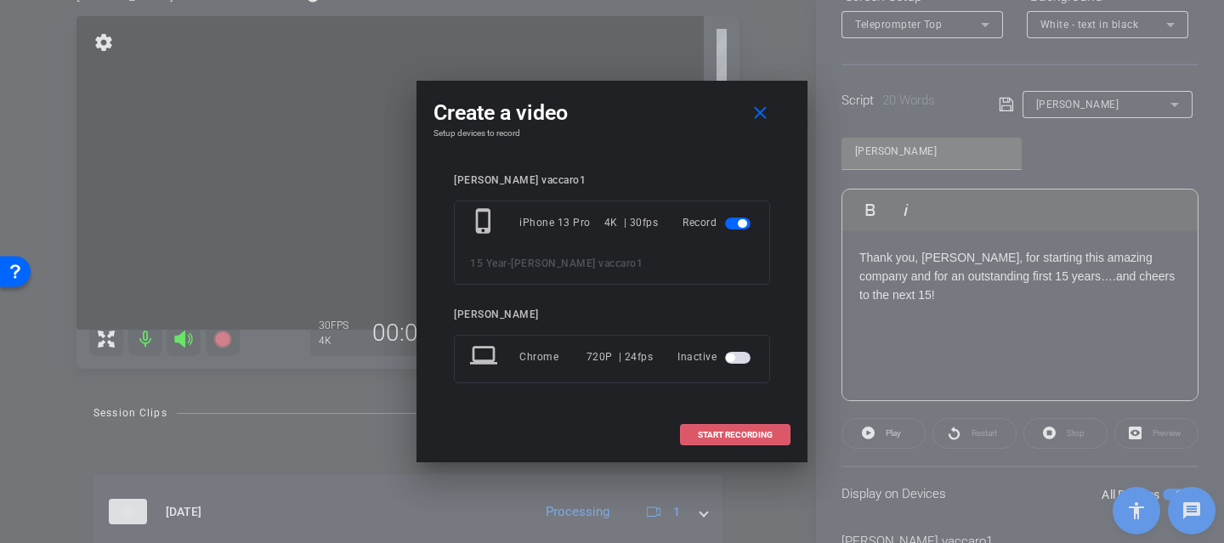  I want to click on div: Chrome, so click(553, 357).